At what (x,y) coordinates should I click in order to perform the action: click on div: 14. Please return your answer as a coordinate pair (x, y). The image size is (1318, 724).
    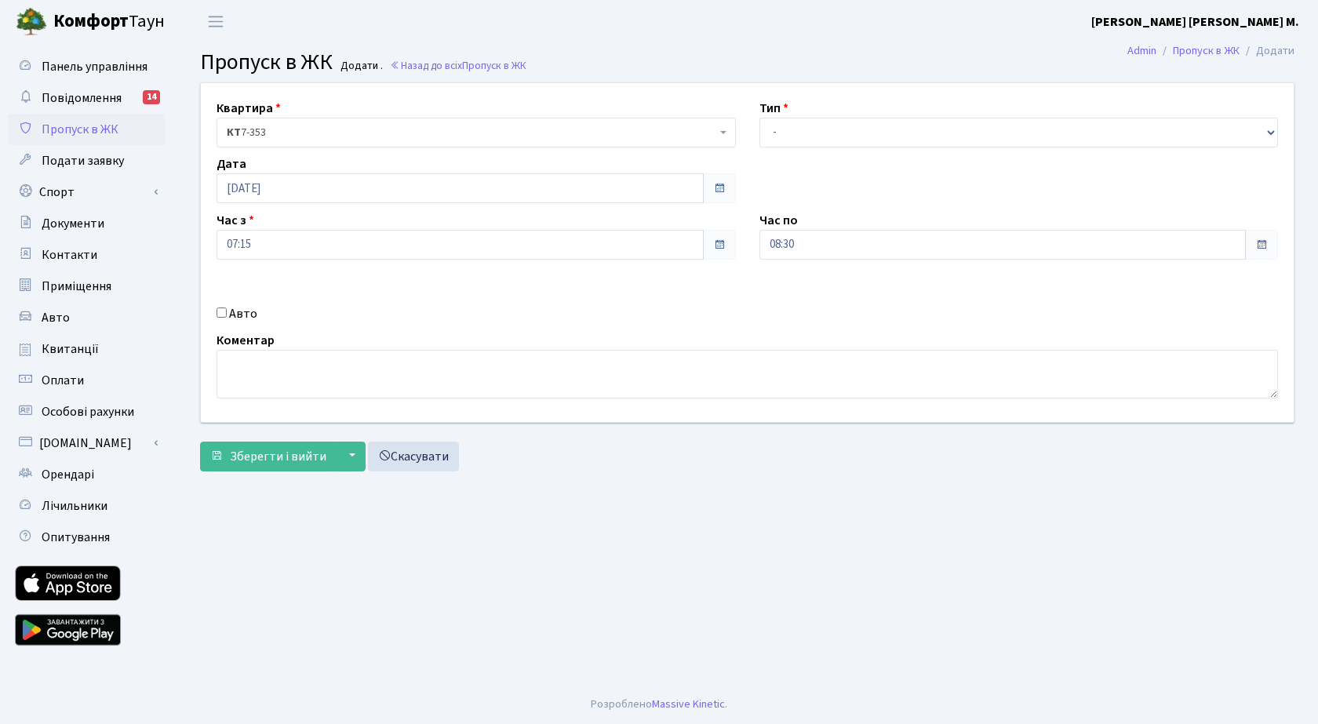
    Looking at the image, I should click on (151, 97).